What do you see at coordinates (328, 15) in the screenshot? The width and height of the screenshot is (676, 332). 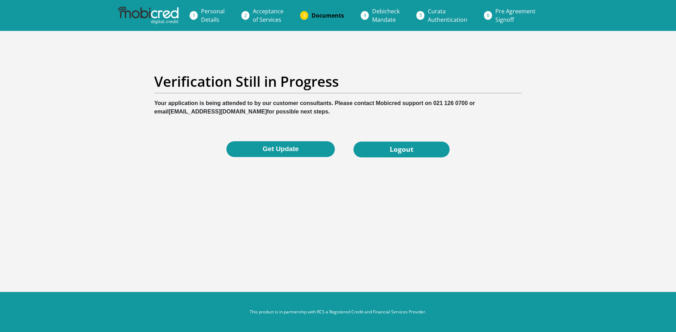 I see `span: Documents` at bounding box center [328, 15].